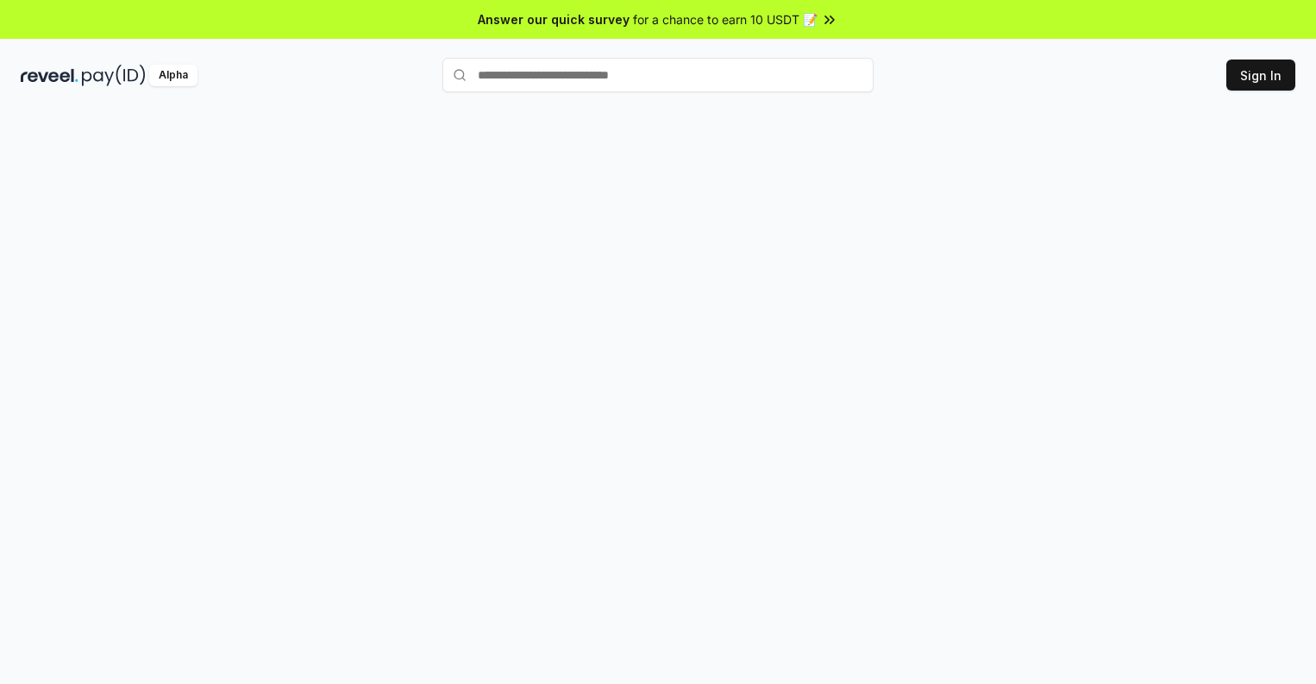 The image size is (1316, 684). I want to click on img: pay_id, so click(114, 75).